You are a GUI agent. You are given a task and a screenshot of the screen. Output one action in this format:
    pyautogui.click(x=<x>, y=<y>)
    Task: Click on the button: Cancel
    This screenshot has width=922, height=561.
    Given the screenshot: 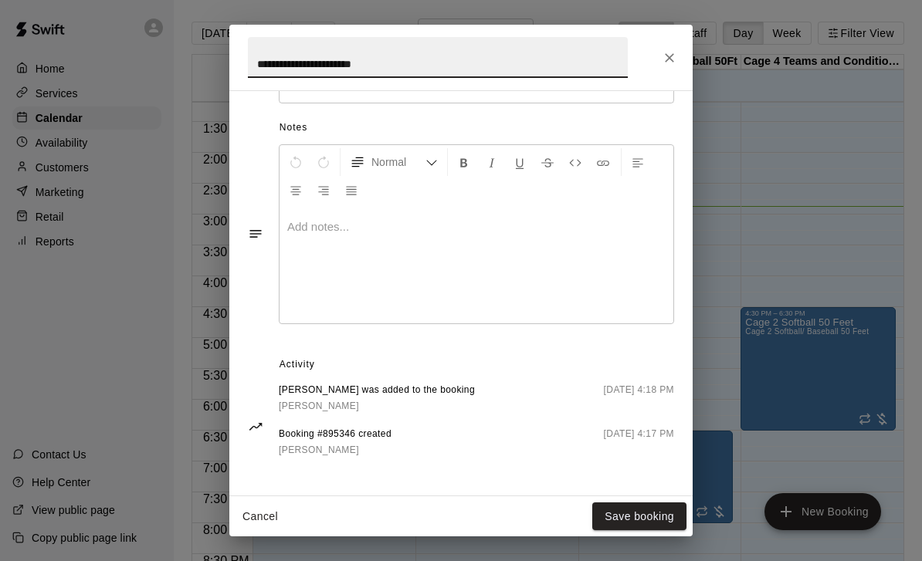 What is the action you would take?
    pyautogui.click(x=260, y=517)
    